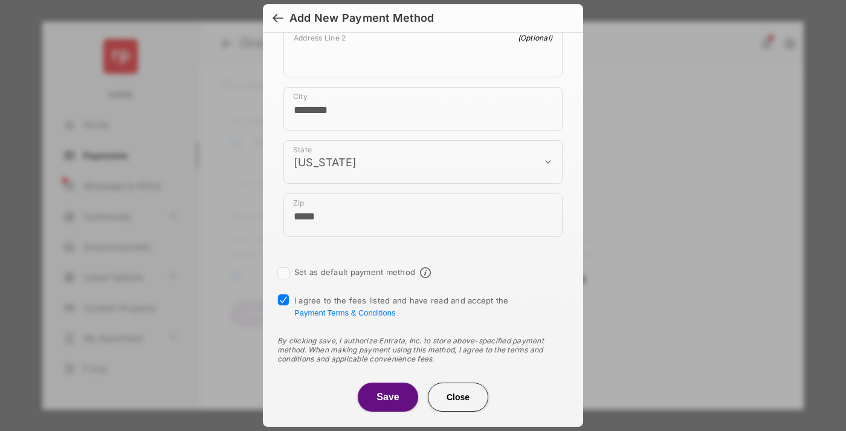 The height and width of the screenshot is (431, 846). What do you see at coordinates (388, 397) in the screenshot?
I see `button: Save` at bounding box center [388, 397].